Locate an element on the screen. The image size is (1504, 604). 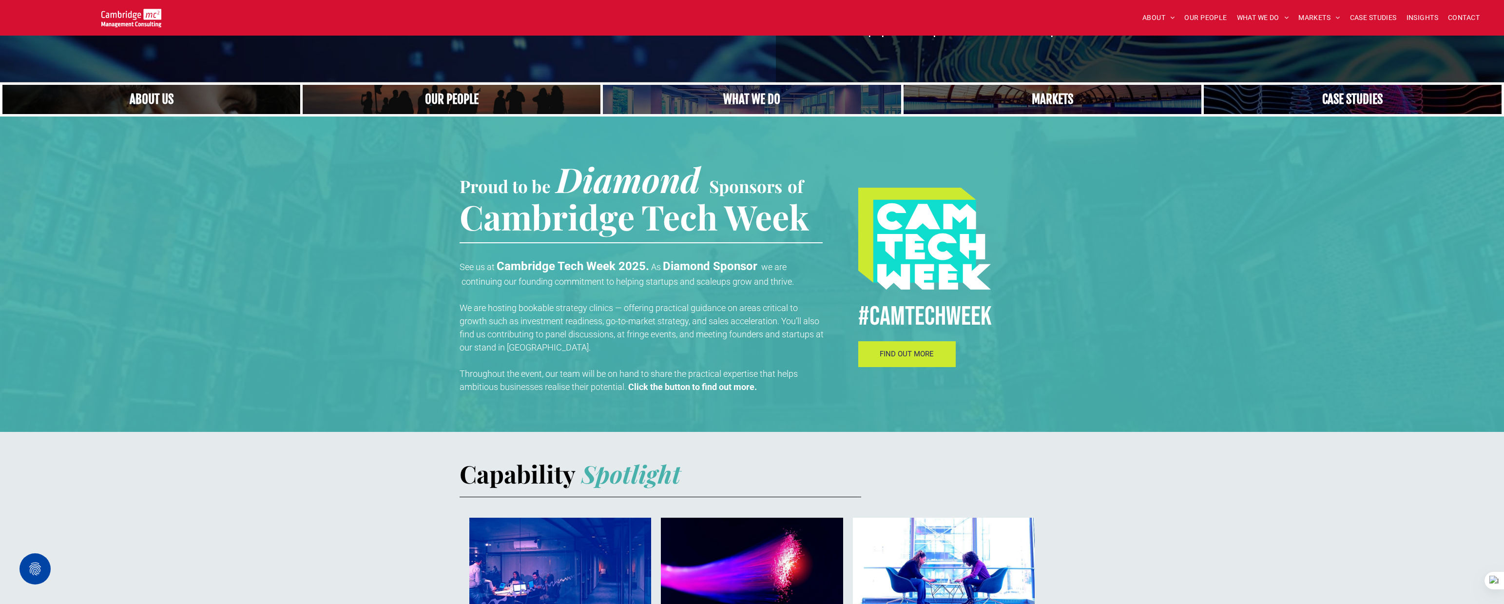
a: WHAT WE DO is located at coordinates (1263, 18).